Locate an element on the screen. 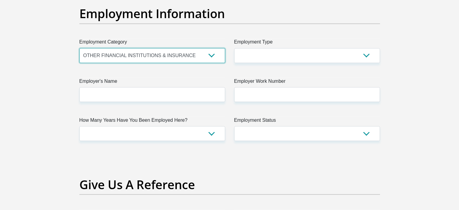 Image resolution: width=459 pixels, height=210 pixels. input: Employer Work Number is located at coordinates (307, 94).